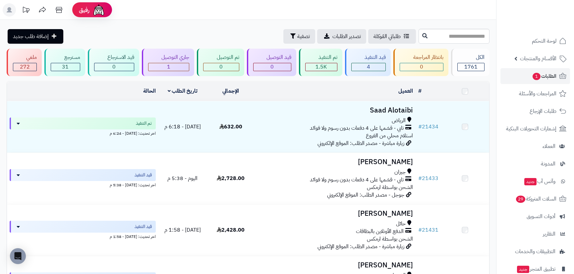 This screenshot has width=574, height=274. I want to click on span: تطبيق المتجر, so click(535, 269).